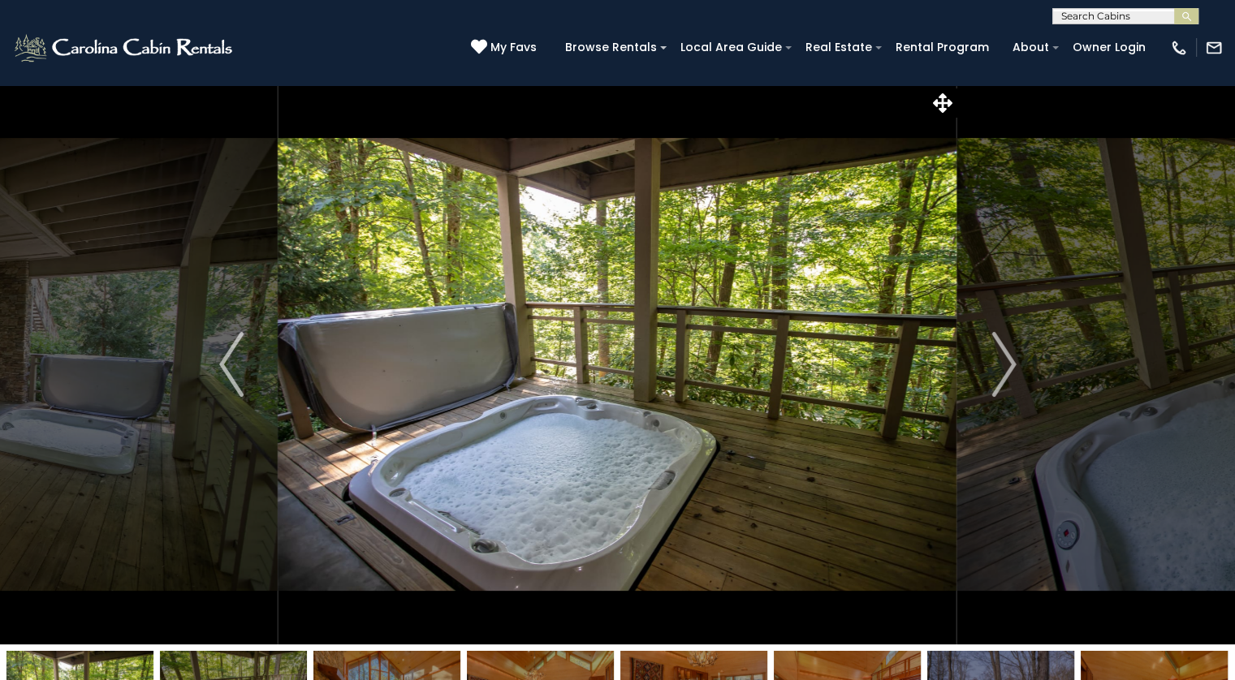  What do you see at coordinates (124, 48) in the screenshot?
I see `img: White-1-2.png` at bounding box center [124, 48].